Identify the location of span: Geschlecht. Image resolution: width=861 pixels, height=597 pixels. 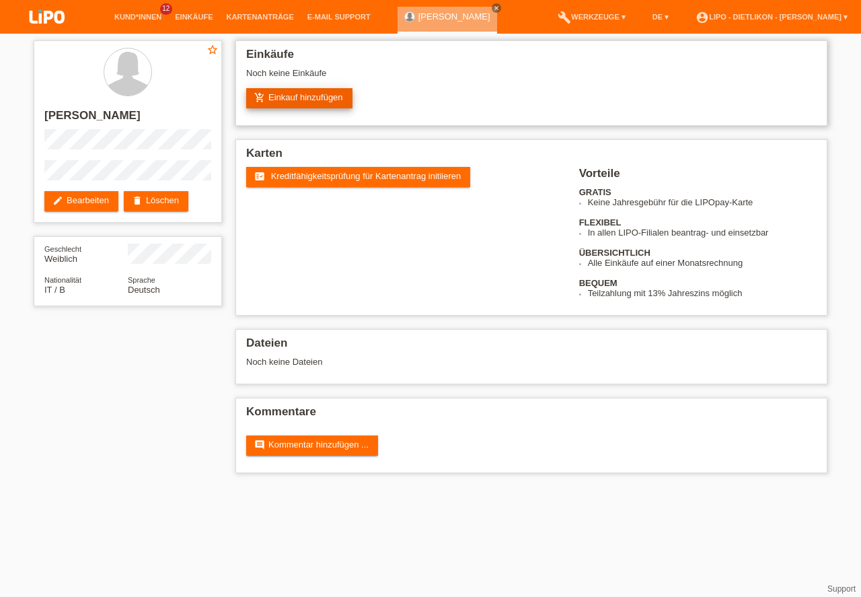
(63, 249).